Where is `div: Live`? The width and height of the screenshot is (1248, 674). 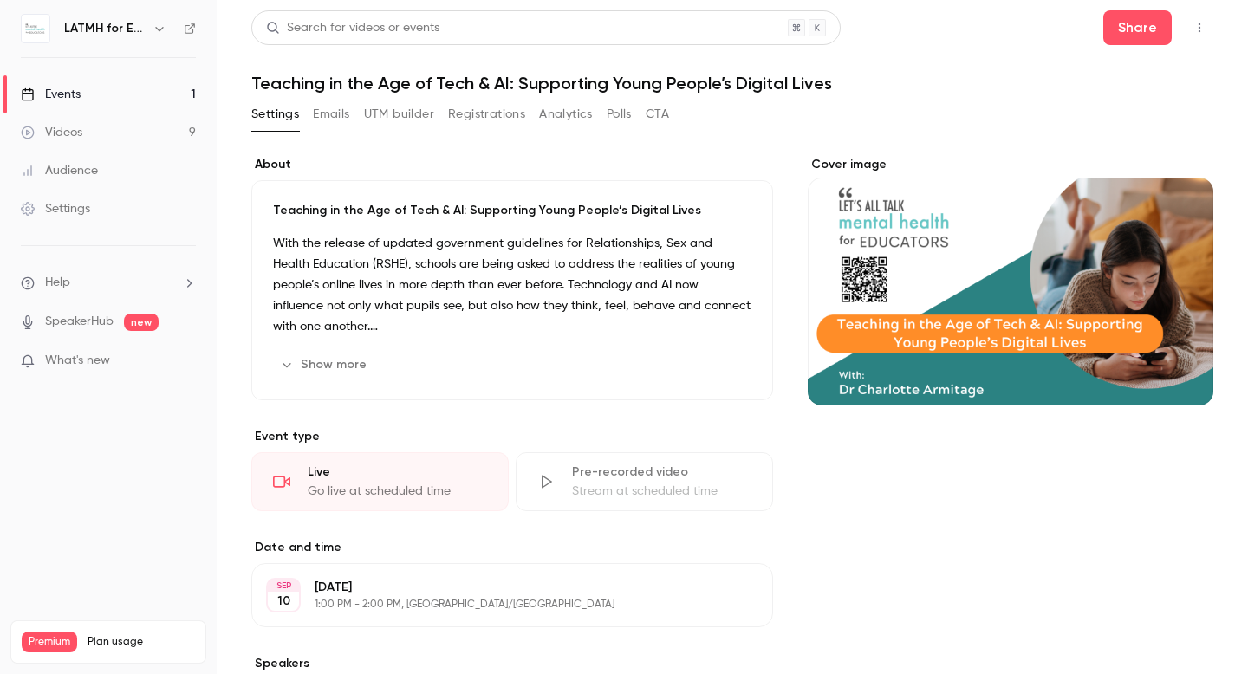 div: Live is located at coordinates (397, 472).